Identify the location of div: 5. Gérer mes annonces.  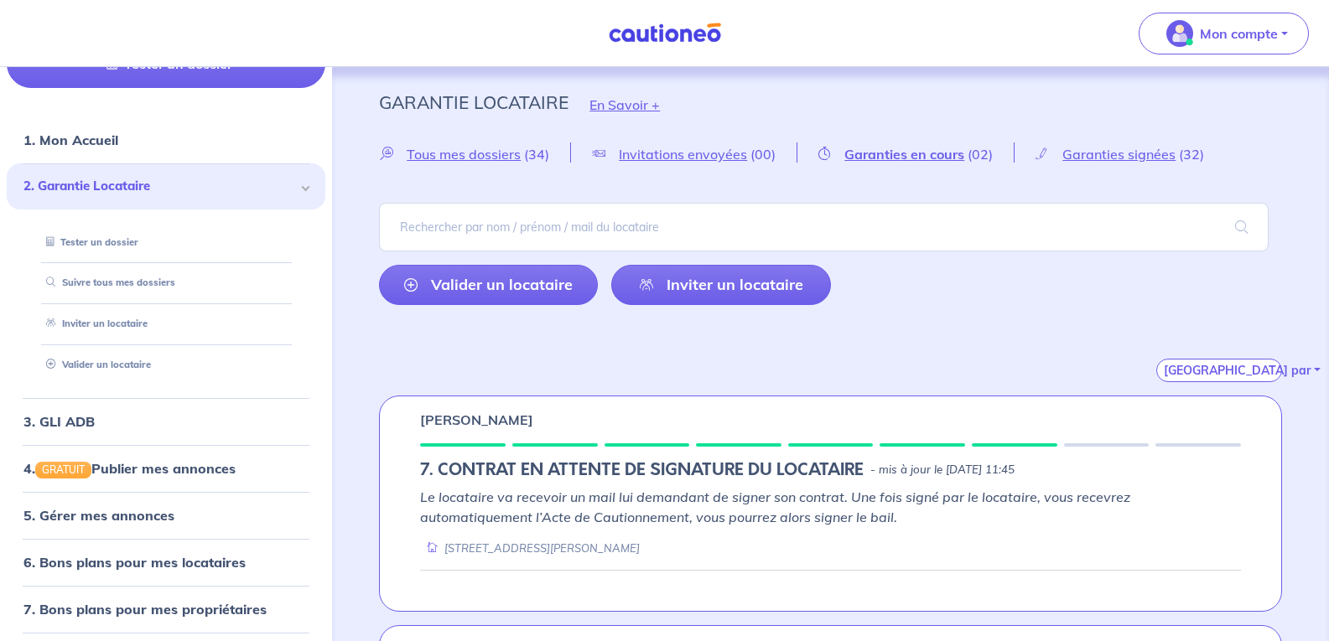
(166, 516).